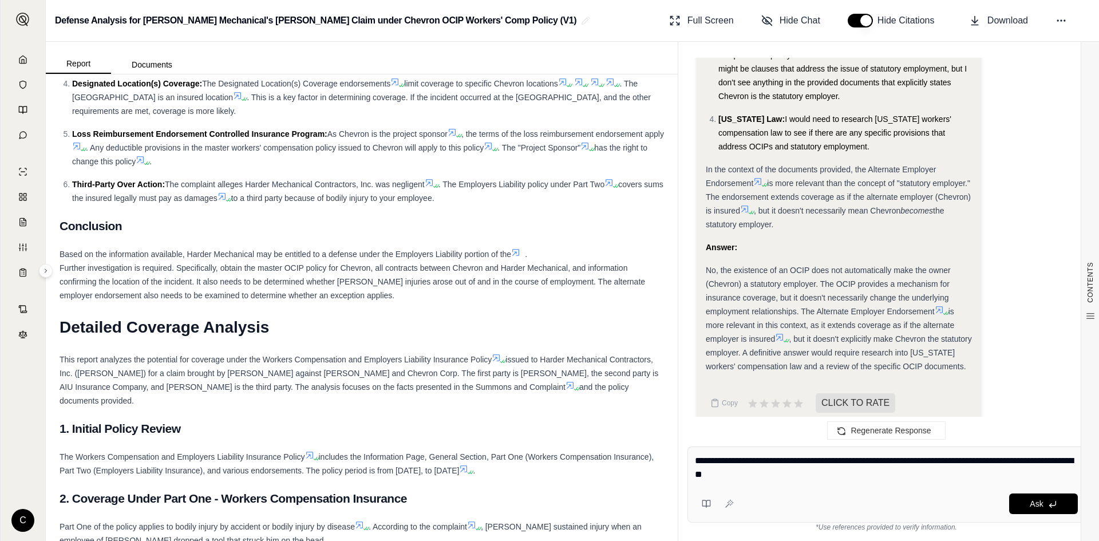 This screenshot has width=1099, height=541. What do you see at coordinates (1090, 282) in the screenshot?
I see `span: CONTENTS` at bounding box center [1090, 282].